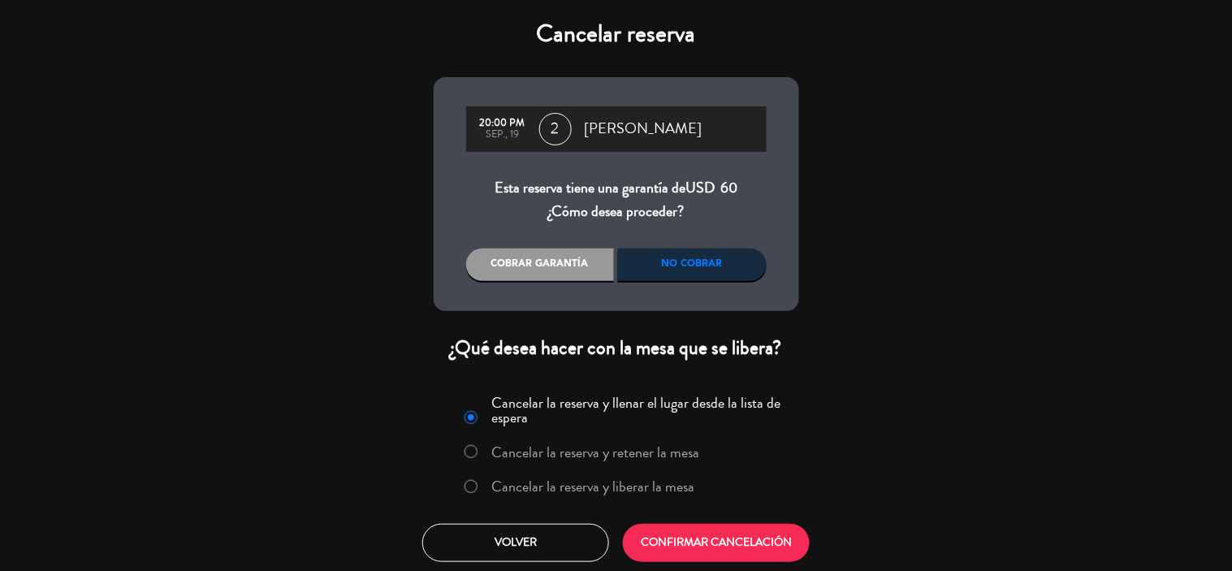  Describe the element at coordinates (540, 265) in the screenshot. I see `div: Cobrar garantía` at that location.